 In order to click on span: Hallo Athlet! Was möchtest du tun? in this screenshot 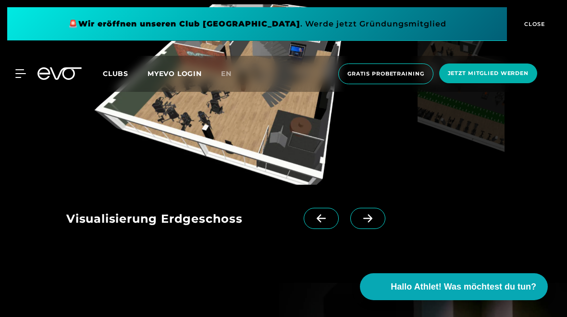, I will do `click(464, 287)`.